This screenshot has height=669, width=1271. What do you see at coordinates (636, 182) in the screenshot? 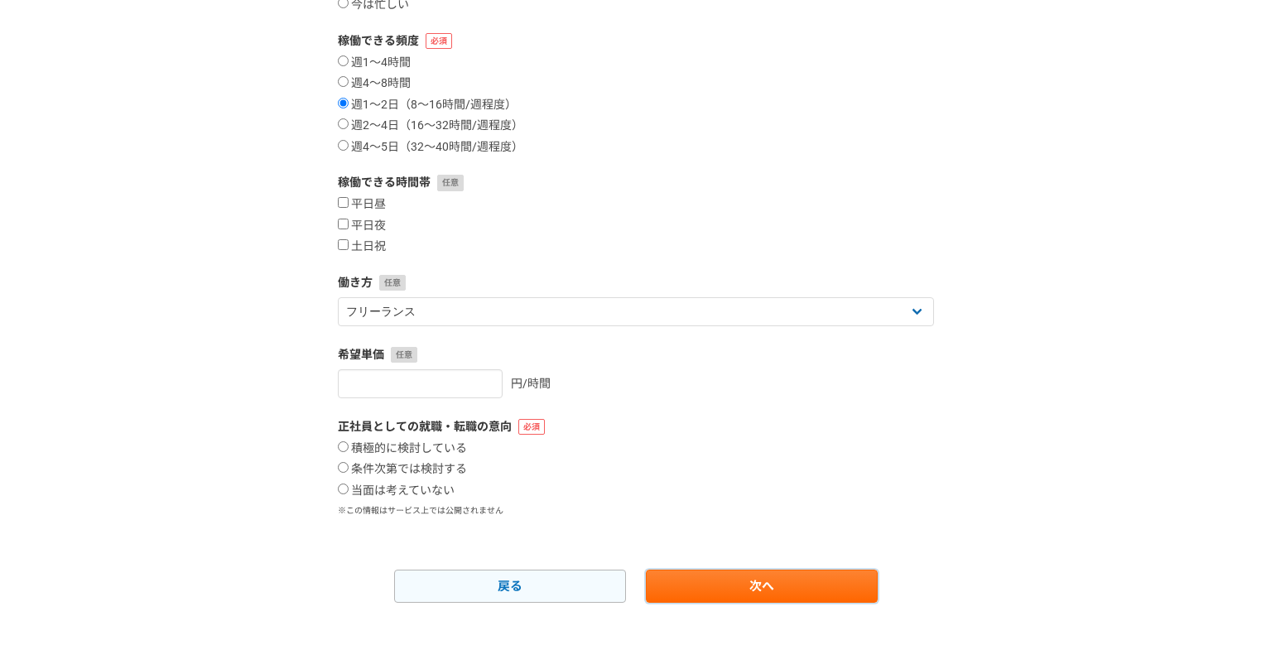
I see `label: 稼働できる時間帯` at bounding box center [636, 182].